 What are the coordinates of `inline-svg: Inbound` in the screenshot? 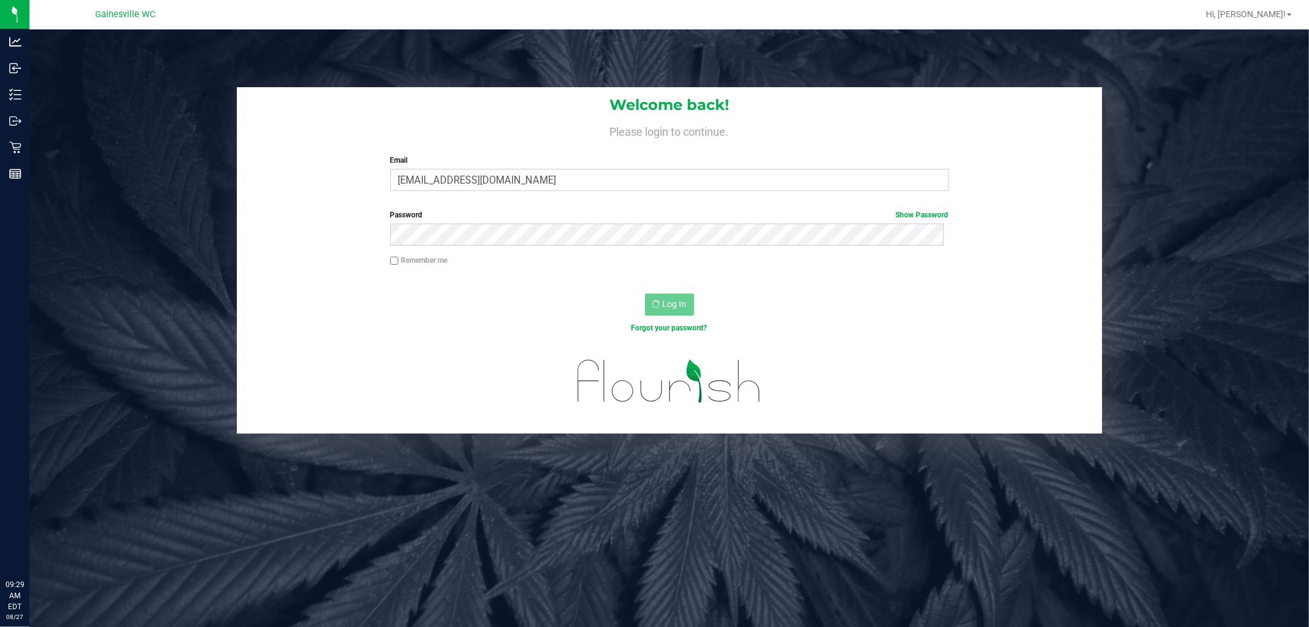 It's located at (15, 68).